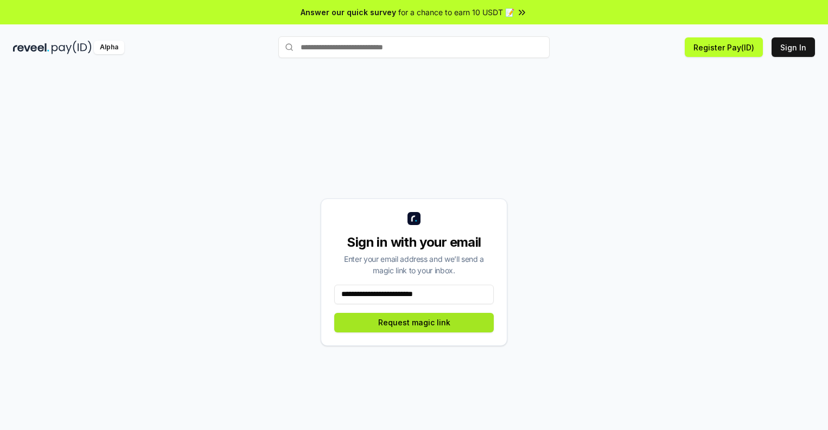 Image resolution: width=828 pixels, height=430 pixels. Describe the element at coordinates (109, 47) in the screenshot. I see `div: Alpha` at that location.